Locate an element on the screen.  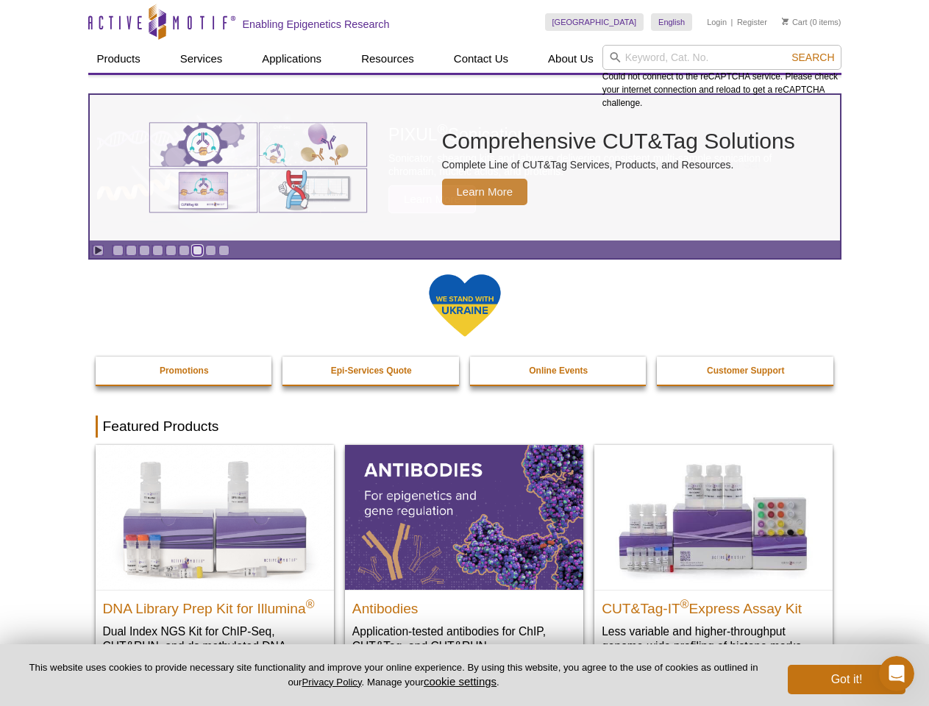
p: Dual Index NGS Kit for ChIP-Seq, CUT&RUN, and ds methylated DNA assays. is located at coordinates (215, 646).